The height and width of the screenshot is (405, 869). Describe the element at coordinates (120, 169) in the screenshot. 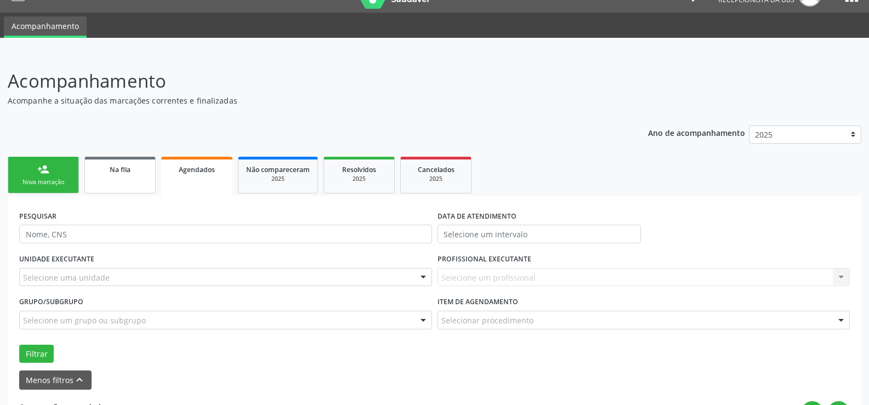

I see `span: Na fila` at that location.